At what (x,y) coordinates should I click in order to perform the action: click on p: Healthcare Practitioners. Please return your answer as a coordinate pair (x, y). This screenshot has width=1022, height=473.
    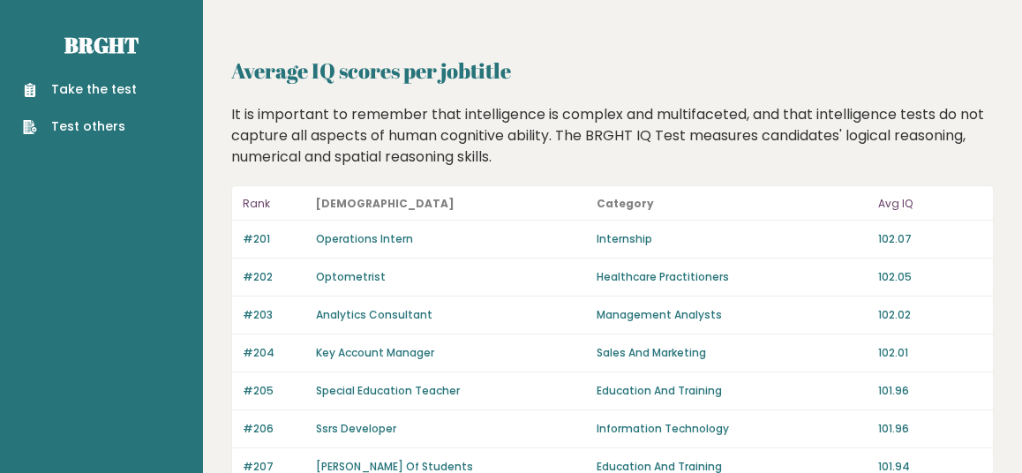
    Looking at the image, I should click on (731, 277).